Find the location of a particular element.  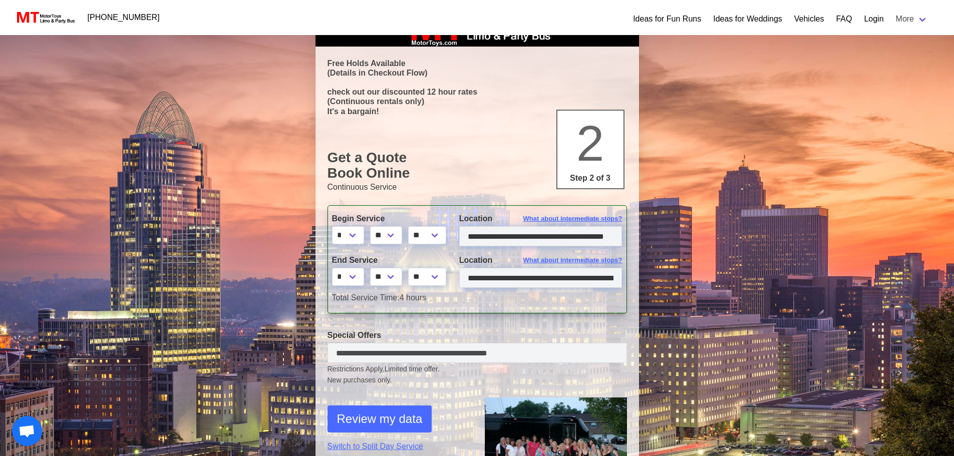

small: Restrictions Apply. is located at coordinates (477, 375).